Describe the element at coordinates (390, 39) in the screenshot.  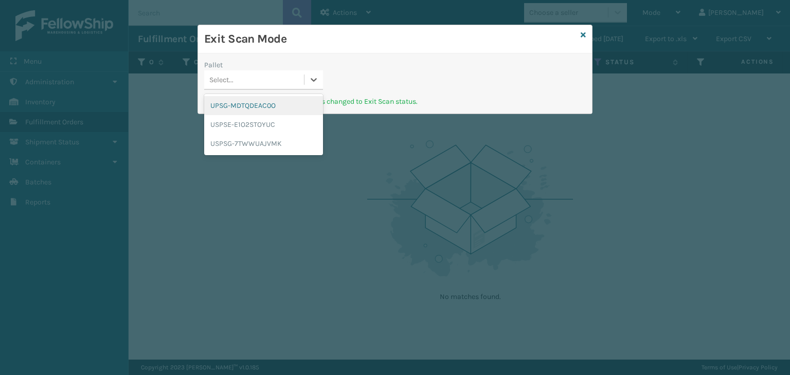
I see `h3: Exit Scan Mode` at that location.